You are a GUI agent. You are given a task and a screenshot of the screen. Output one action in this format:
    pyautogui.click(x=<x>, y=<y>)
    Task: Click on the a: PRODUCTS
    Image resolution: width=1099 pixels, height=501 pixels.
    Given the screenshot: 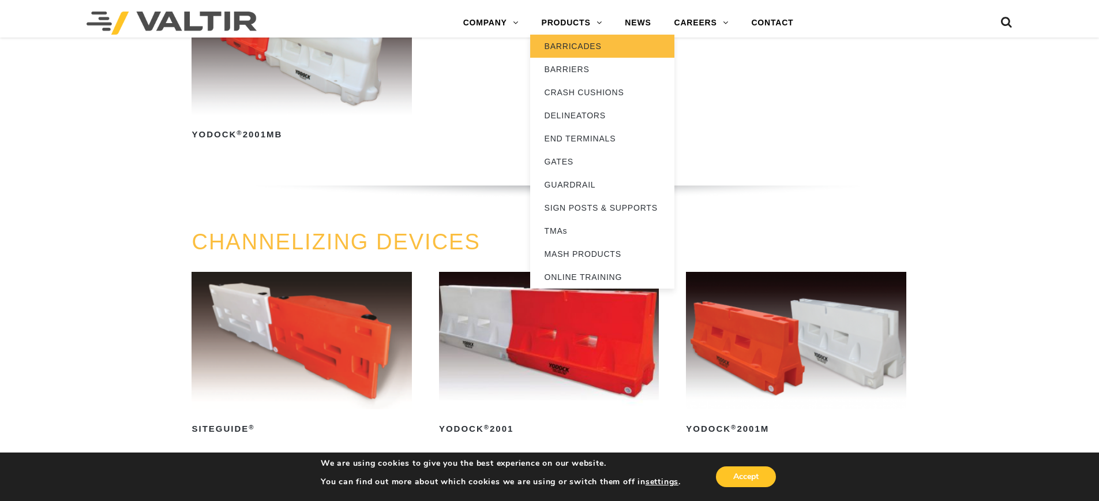 What is the action you would take?
    pyautogui.click(x=572, y=23)
    